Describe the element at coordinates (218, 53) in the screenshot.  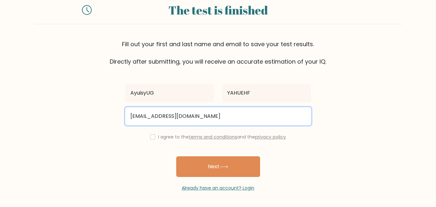
I see `div: Fill out your first and last name and email to save your test results. Directly after submitting,...` at that location.